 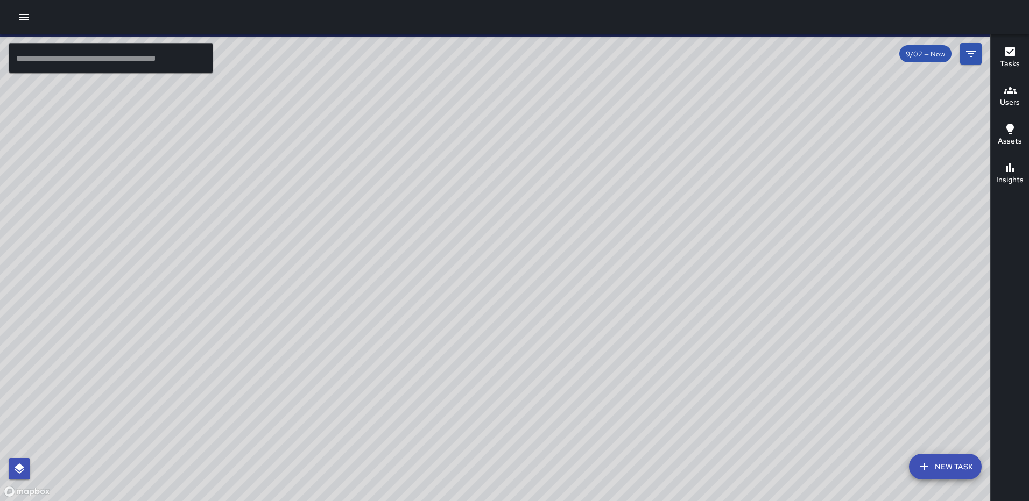 What do you see at coordinates (1009, 174) in the screenshot?
I see `button: Insights` at bounding box center [1009, 174].